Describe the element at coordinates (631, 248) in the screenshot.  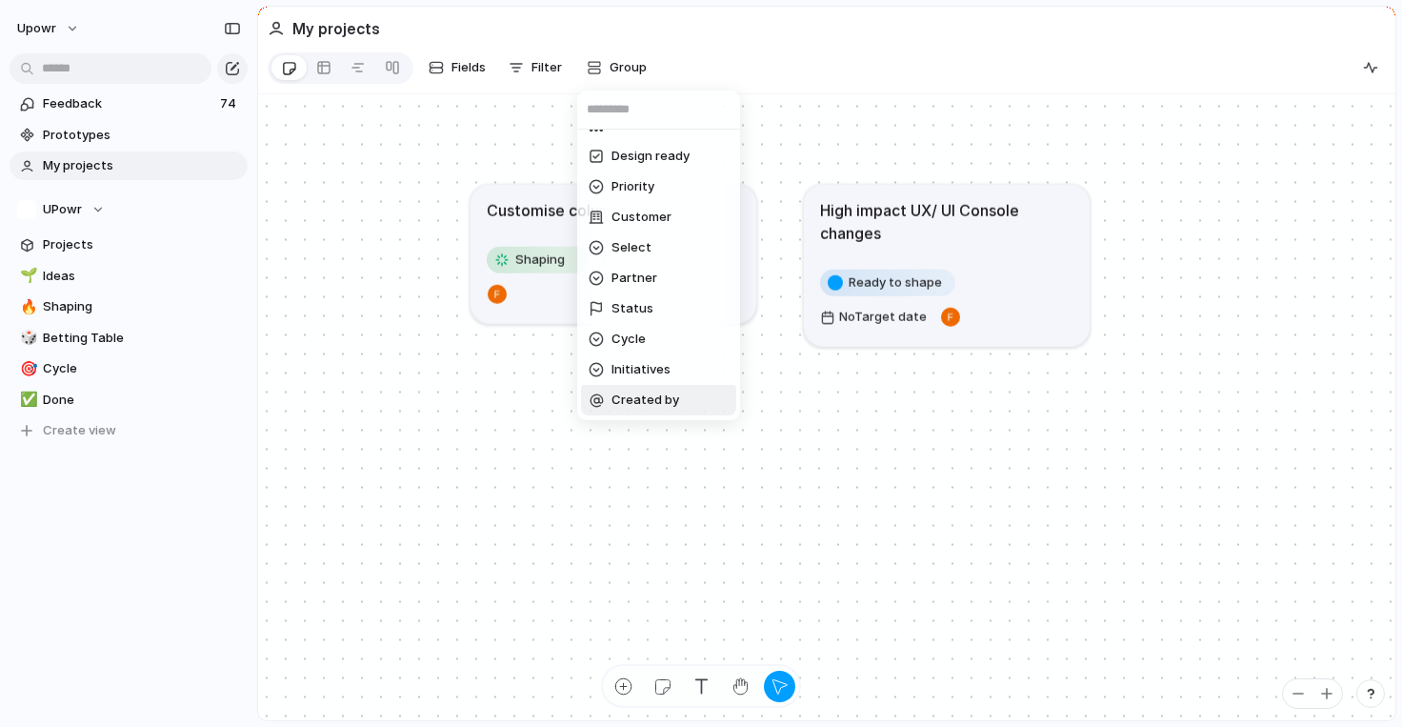
I see `span: Select` at that location.